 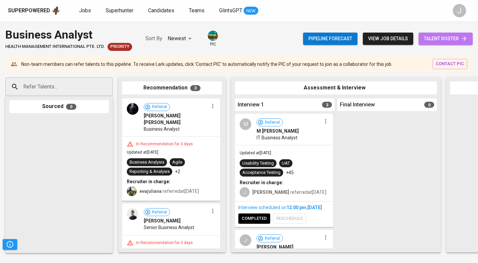 What do you see at coordinates (132, 191) in the screenshot?
I see `img: eva@glints.com` at bounding box center [132, 191].